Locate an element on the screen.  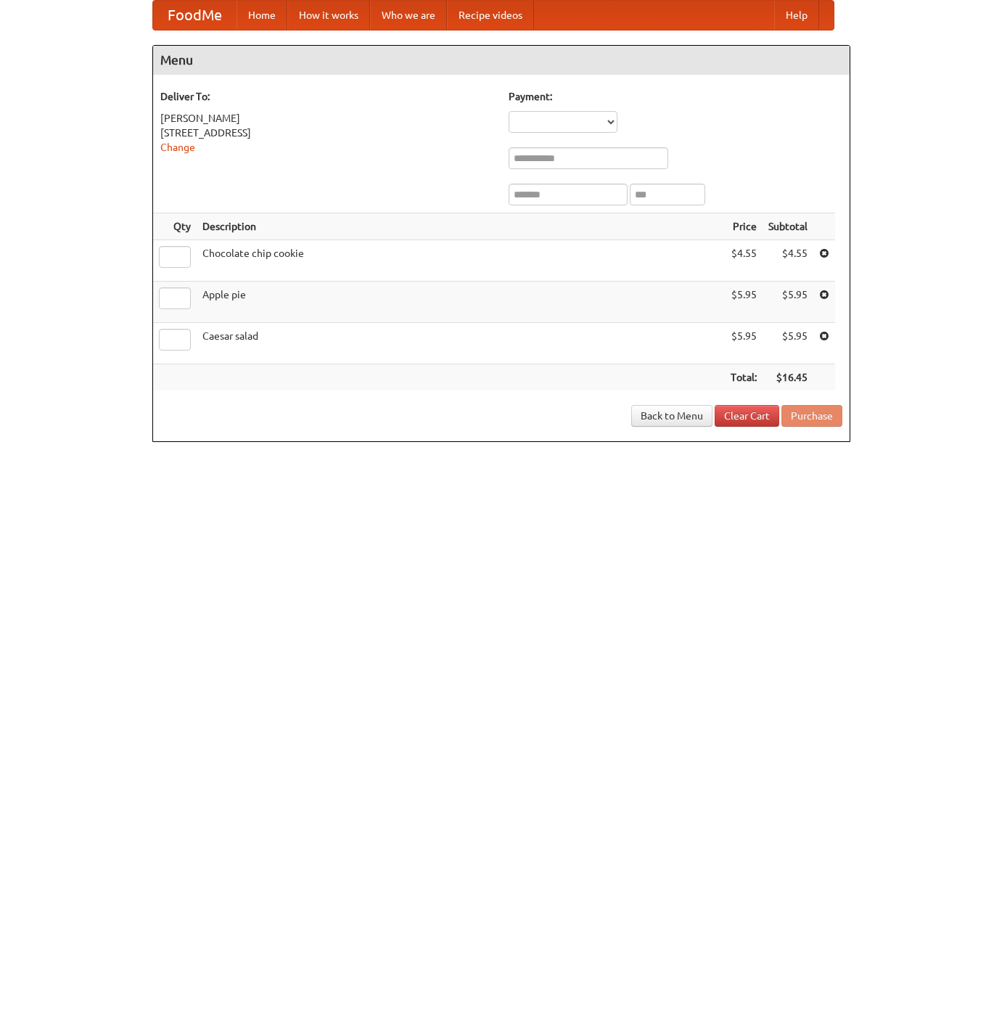
th: Subtotal is located at coordinates (788, 226).